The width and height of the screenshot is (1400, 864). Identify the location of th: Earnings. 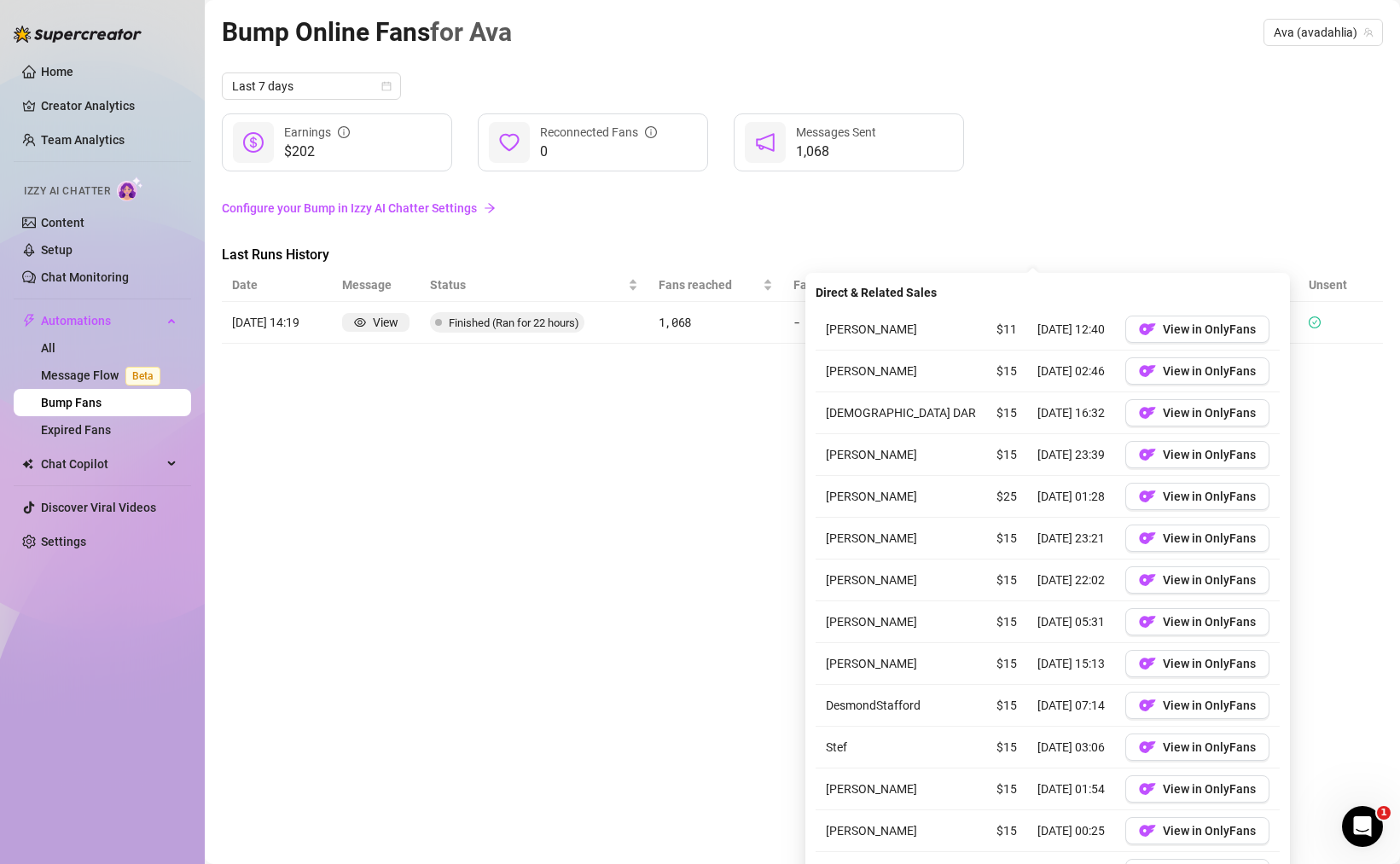
(1020, 285).